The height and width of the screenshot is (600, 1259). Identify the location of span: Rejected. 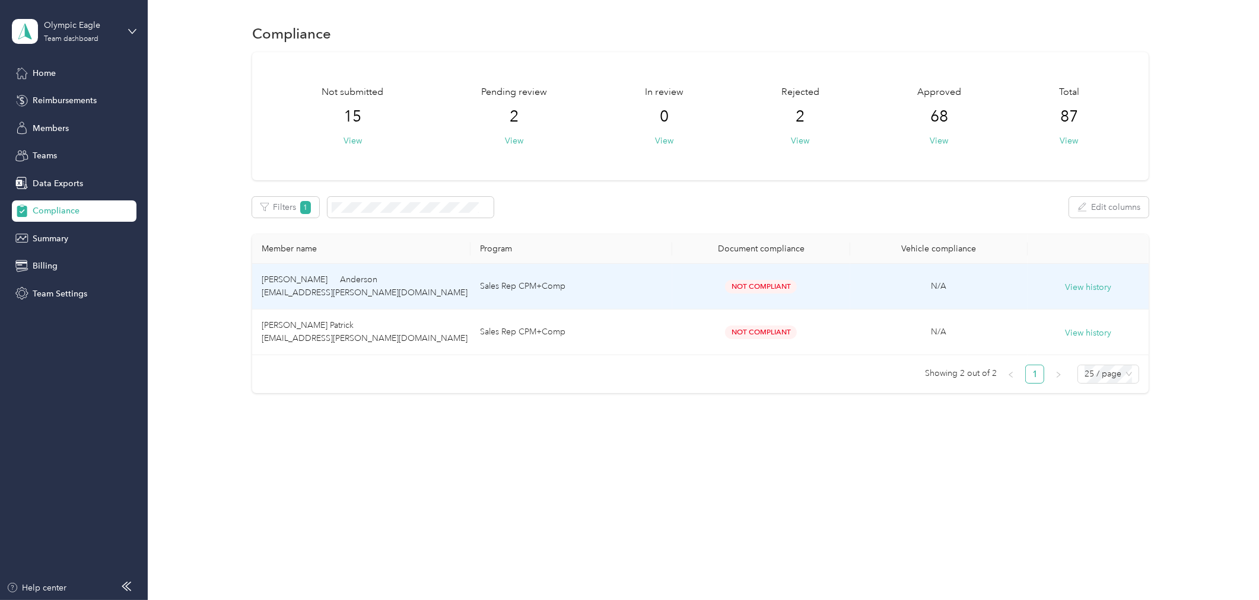
(800, 93).